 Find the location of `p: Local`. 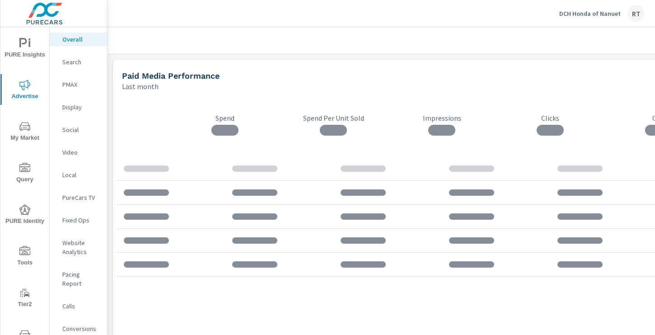

p: Local is located at coordinates (81, 175).